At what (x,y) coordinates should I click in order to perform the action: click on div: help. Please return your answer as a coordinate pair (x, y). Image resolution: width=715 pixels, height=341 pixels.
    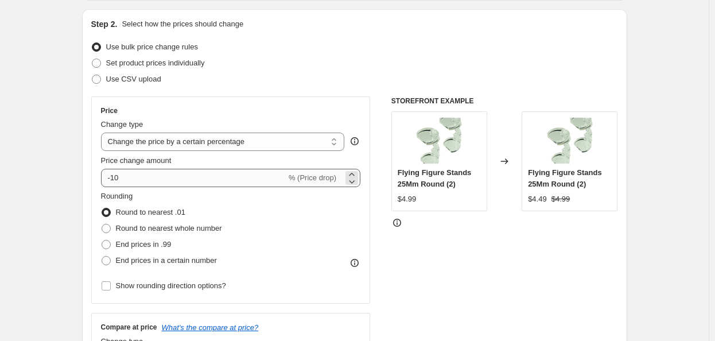
    Looking at the image, I should click on (355, 141).